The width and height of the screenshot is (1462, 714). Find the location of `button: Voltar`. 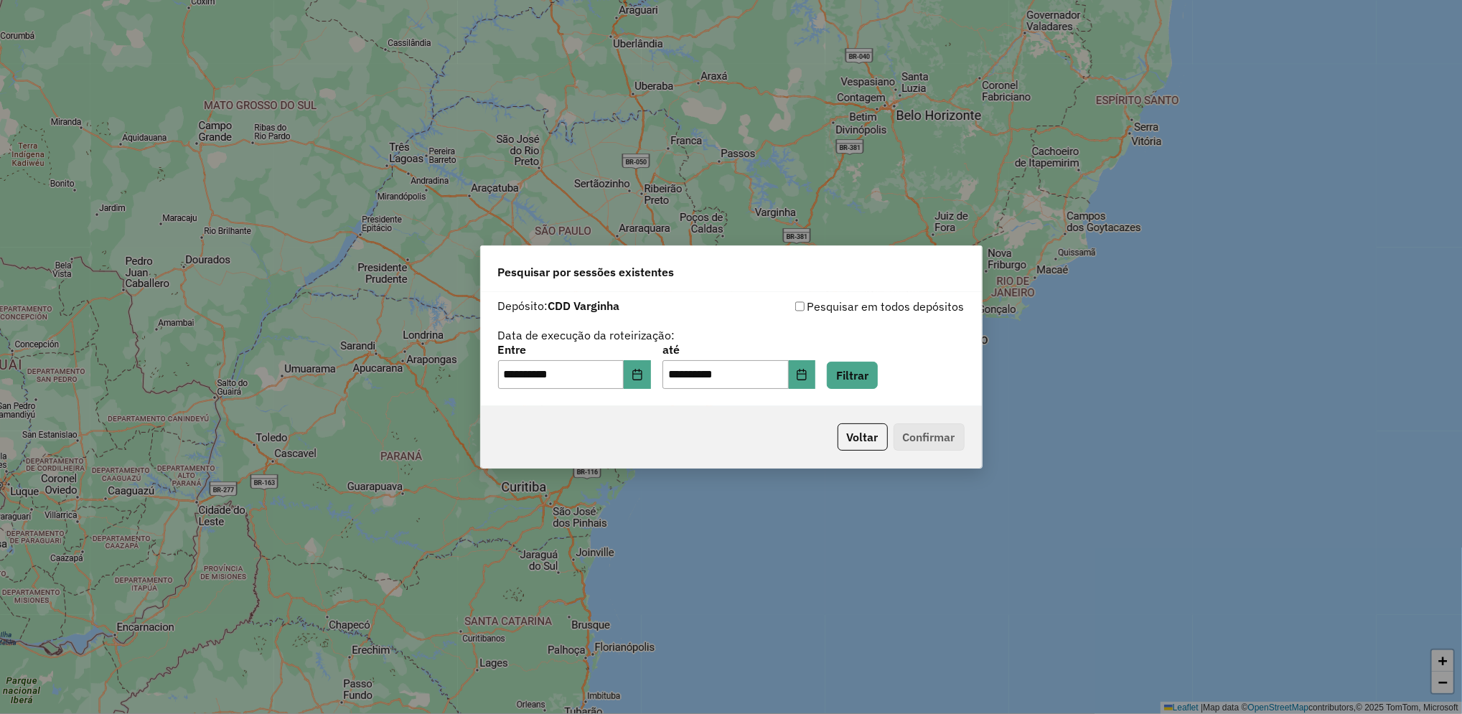

button: Voltar is located at coordinates (863, 437).